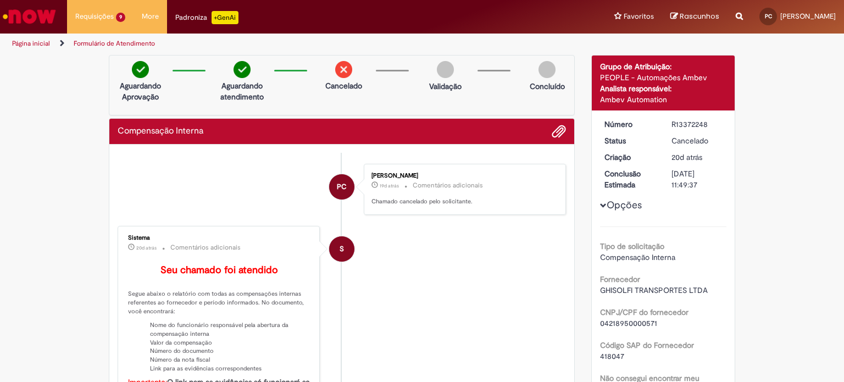 The height and width of the screenshot is (382, 844). What do you see at coordinates (697, 124) in the screenshot?
I see `div: R13372248` at bounding box center [697, 124].